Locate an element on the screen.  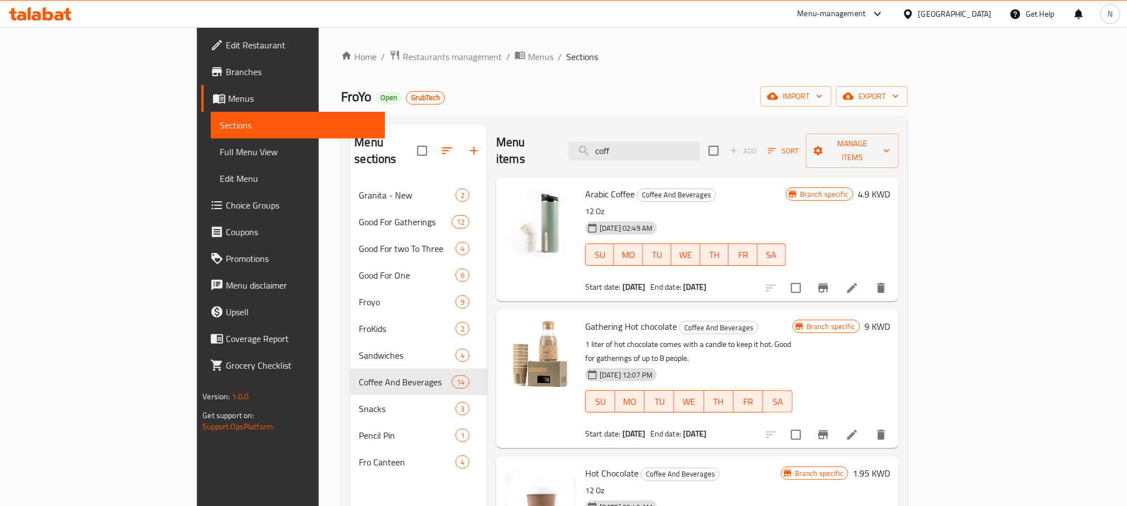
h6: 1.95 KWD is located at coordinates (871, 473).